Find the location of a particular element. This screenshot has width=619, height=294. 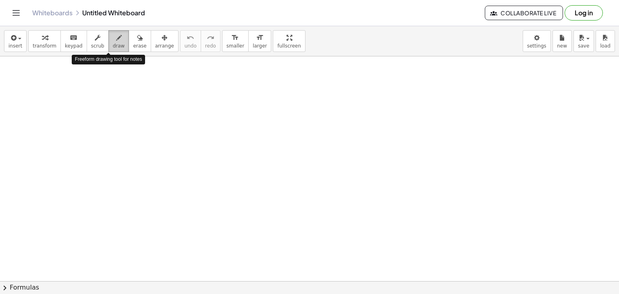

span: load is located at coordinates (605, 46).